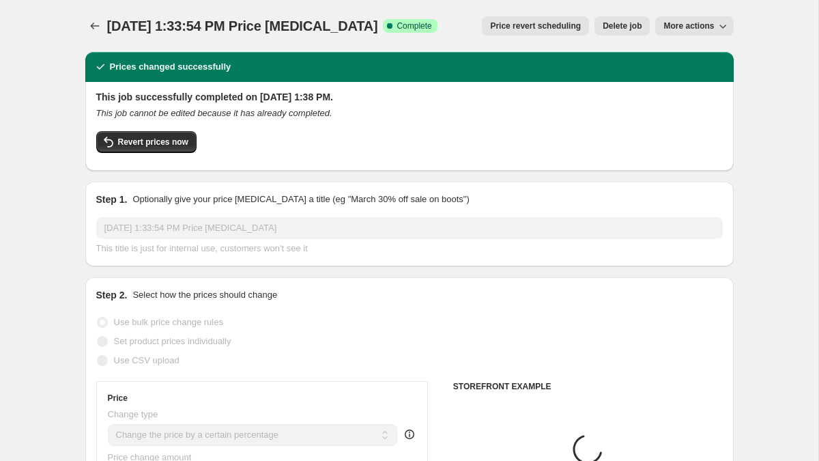 The height and width of the screenshot is (461, 819). Describe the element at coordinates (153, 142) in the screenshot. I see `span: Revert prices now` at that location.